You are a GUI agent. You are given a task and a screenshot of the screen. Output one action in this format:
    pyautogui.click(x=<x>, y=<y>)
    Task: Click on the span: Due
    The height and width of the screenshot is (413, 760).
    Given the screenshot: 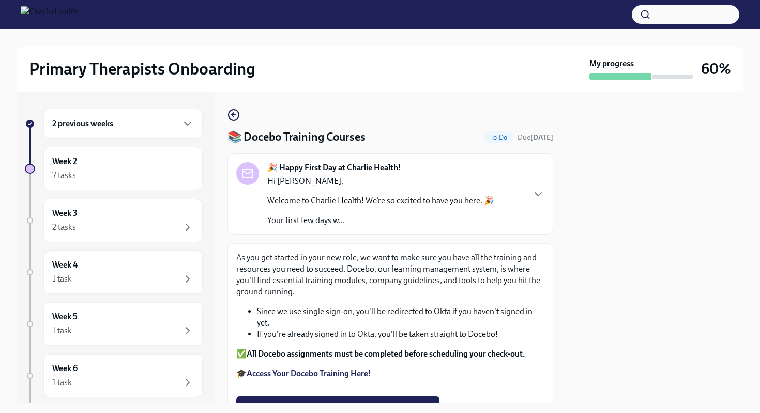 What is the action you would take?
    pyautogui.click(x=535, y=137)
    